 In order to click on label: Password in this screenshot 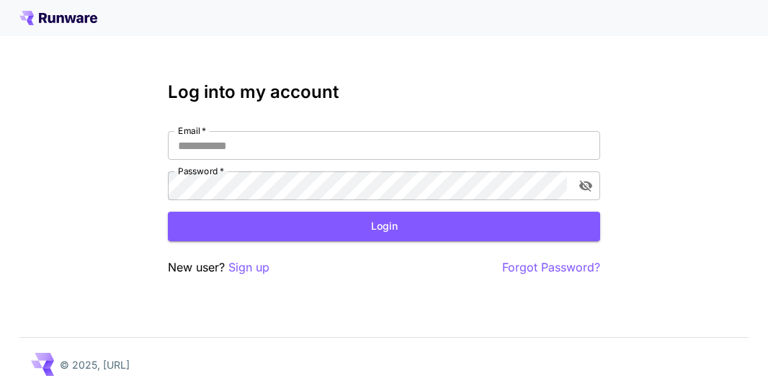, I will do `click(201, 171)`.